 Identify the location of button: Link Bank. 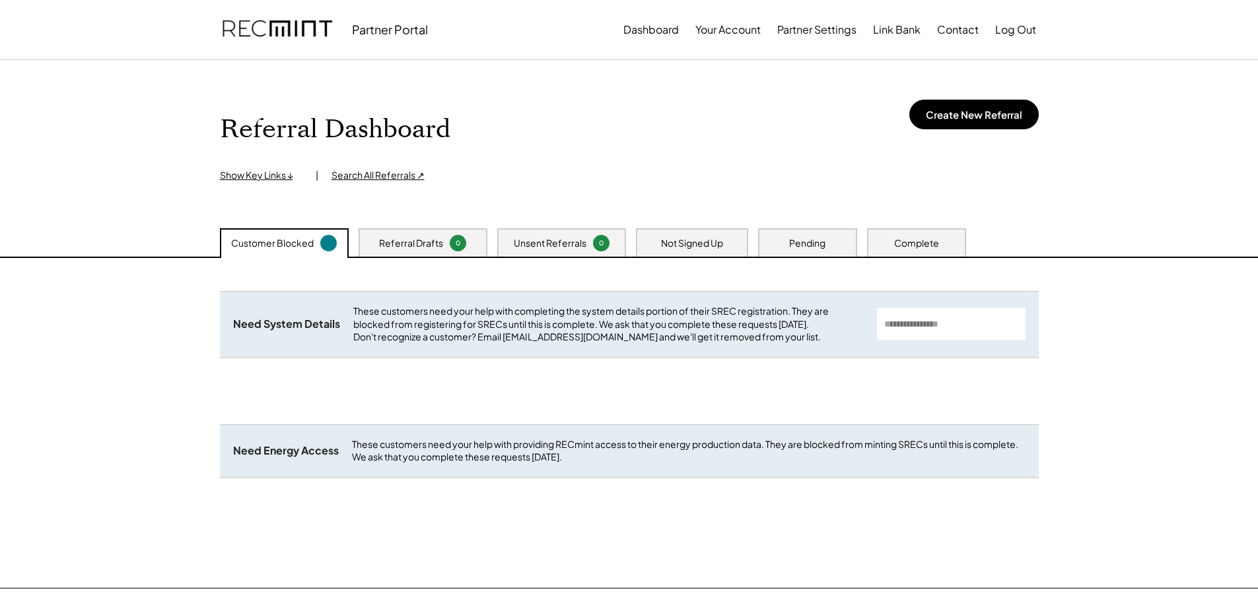
(897, 30).